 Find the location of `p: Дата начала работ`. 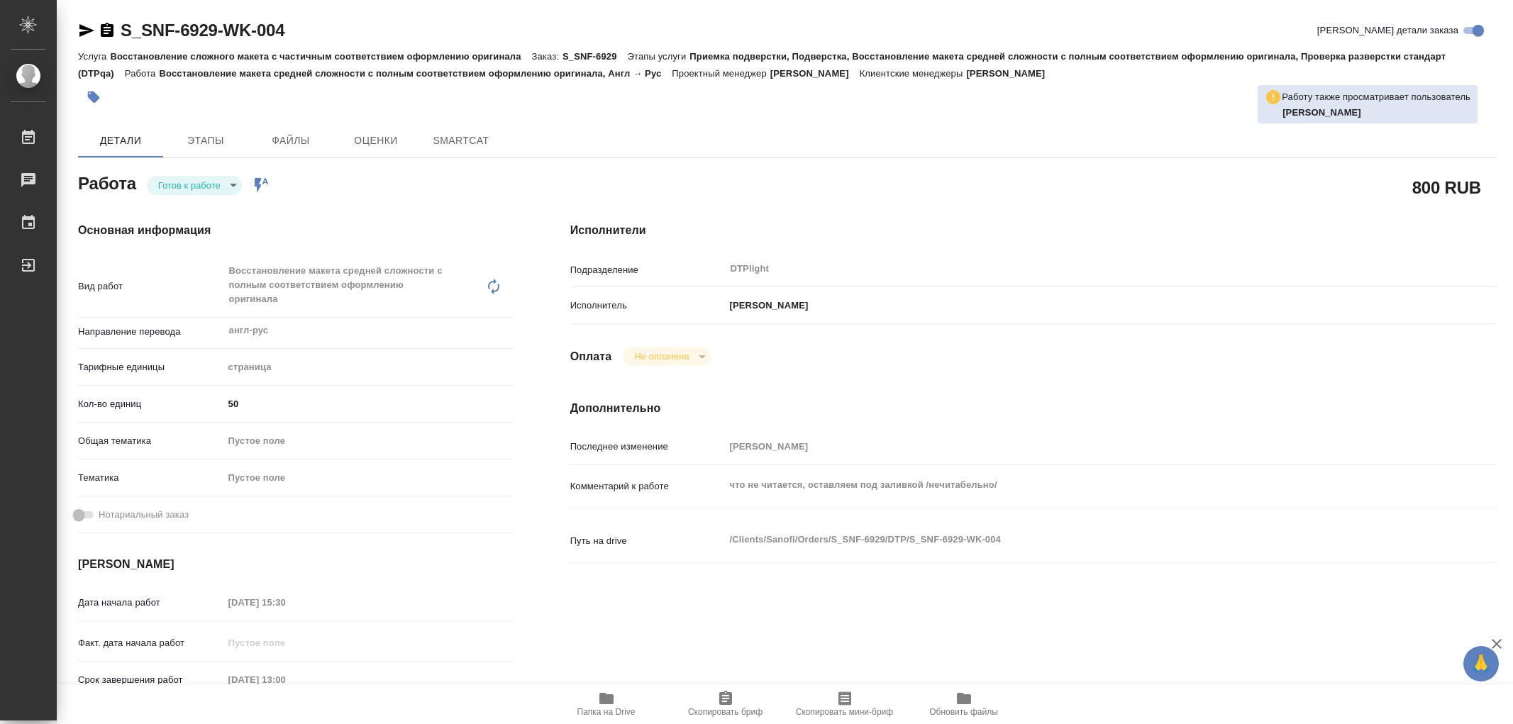

p: Дата начала работ is located at coordinates (150, 603).